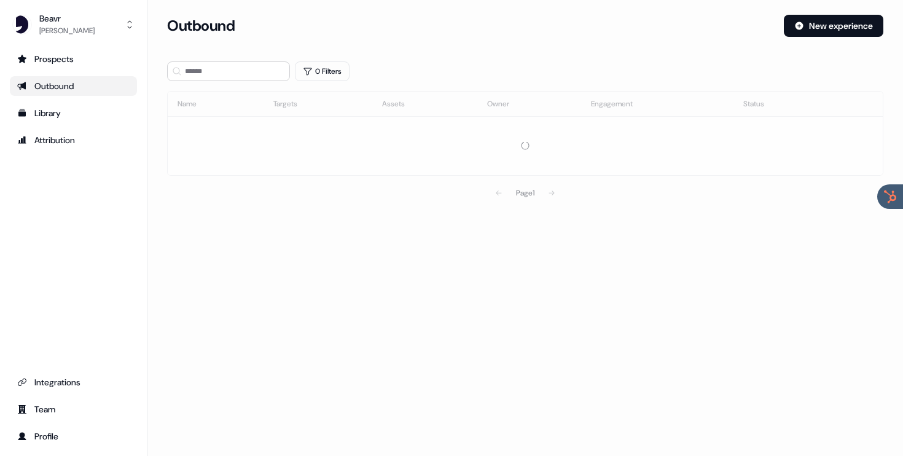 Image resolution: width=903 pixels, height=456 pixels. I want to click on div: Attribution, so click(73, 140).